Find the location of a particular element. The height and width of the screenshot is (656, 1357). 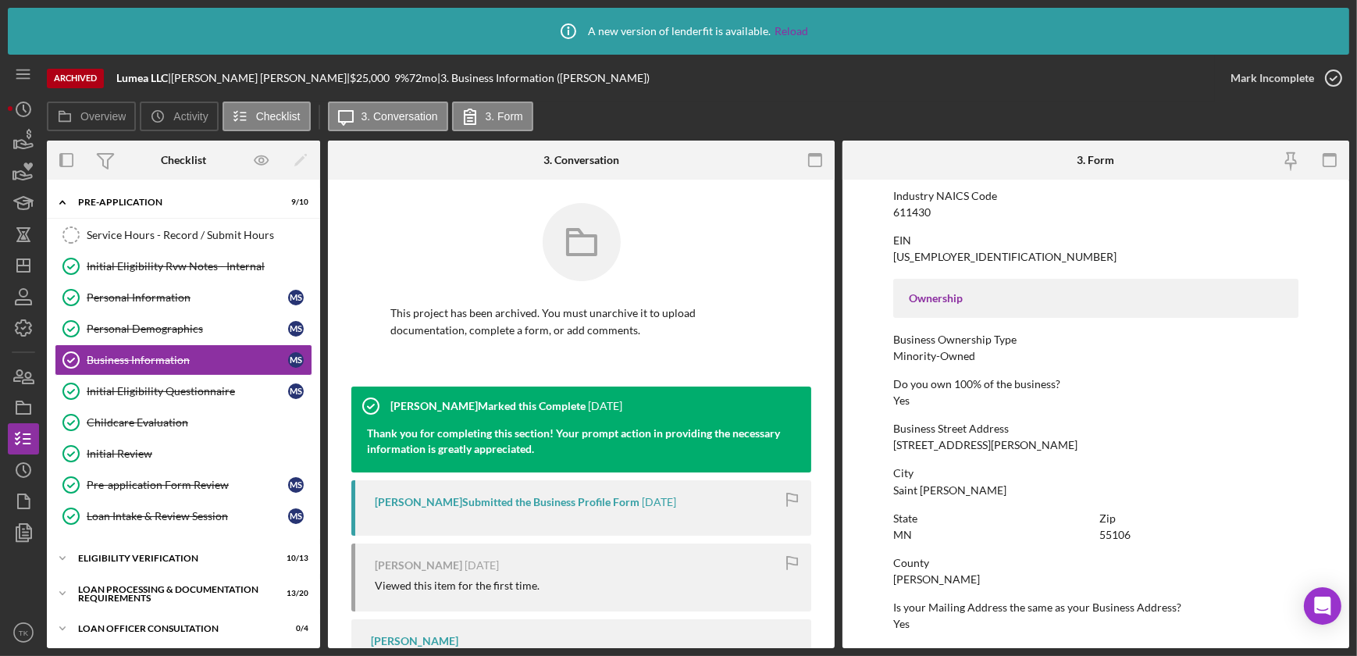

div: Loan Processing & Documentation Requirements is located at coordinates (173, 593).